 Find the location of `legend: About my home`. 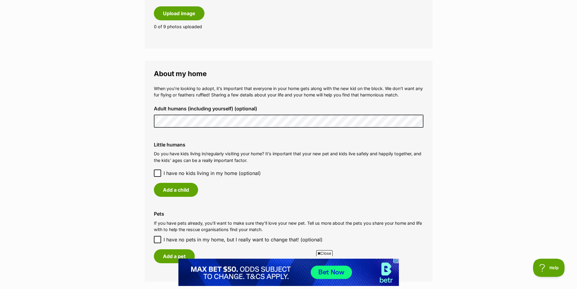

legend: About my home is located at coordinates (289, 74).